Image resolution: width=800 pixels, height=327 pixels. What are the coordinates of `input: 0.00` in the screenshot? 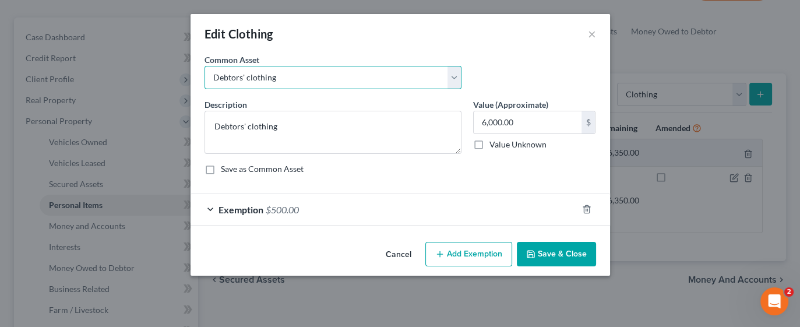 It's located at (528, 122).